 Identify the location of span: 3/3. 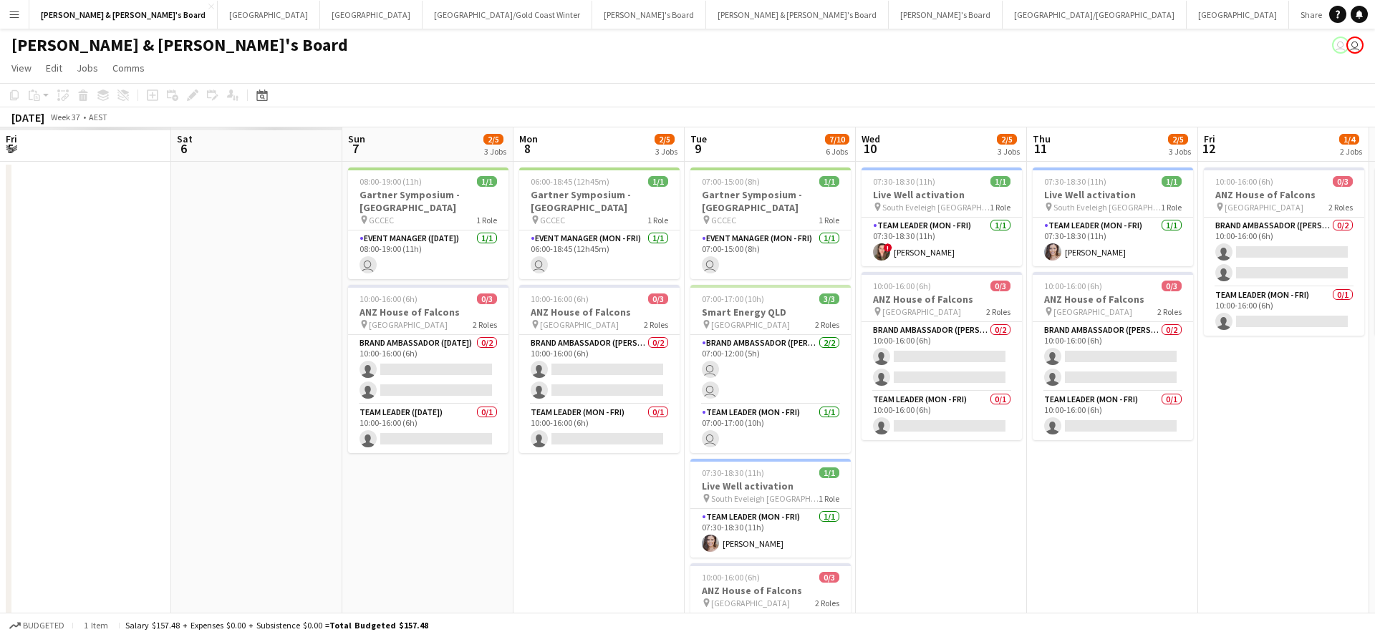
(829, 299).